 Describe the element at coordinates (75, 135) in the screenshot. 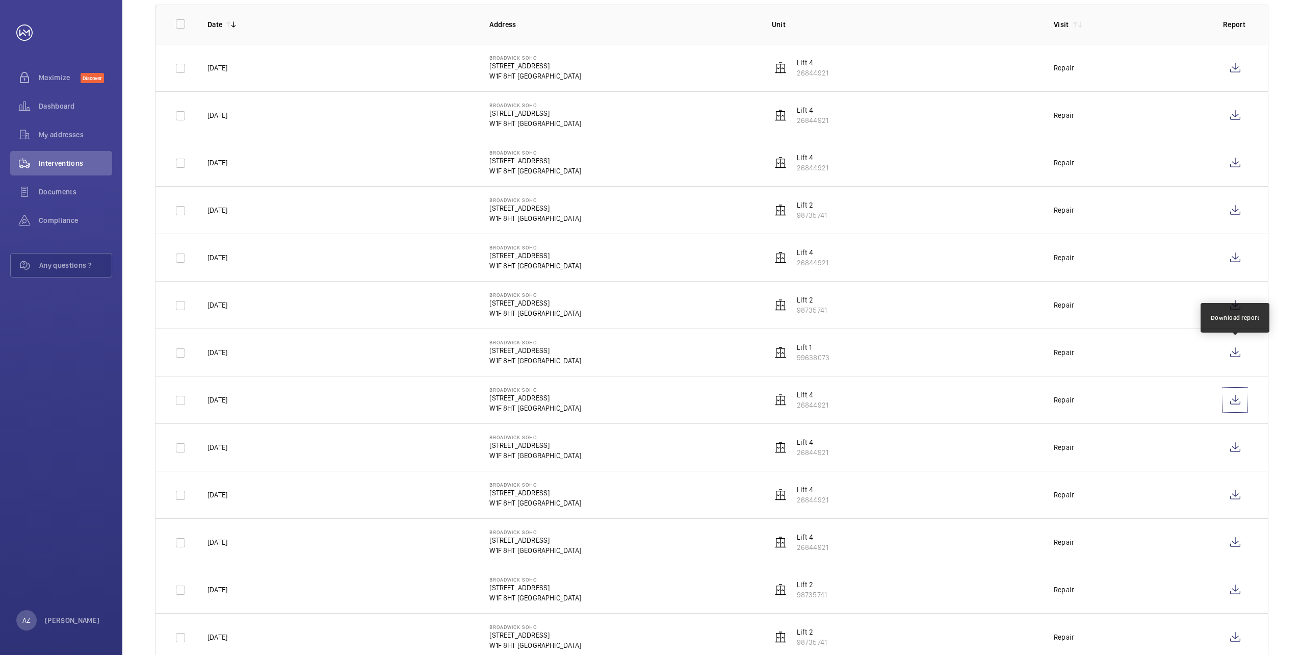

I see `span: My addresses` at that location.